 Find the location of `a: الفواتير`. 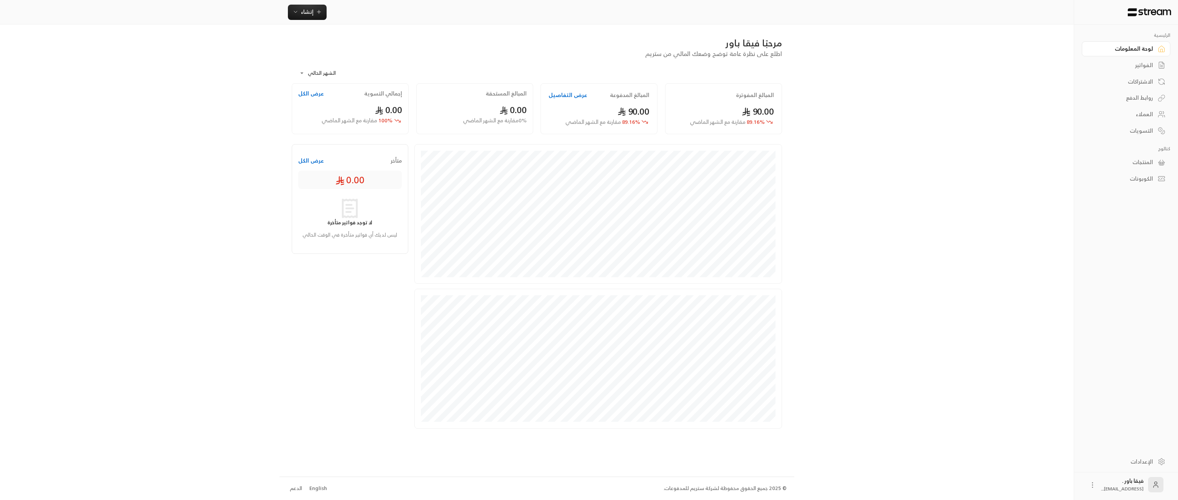

a: الفواتير is located at coordinates (1125, 65).